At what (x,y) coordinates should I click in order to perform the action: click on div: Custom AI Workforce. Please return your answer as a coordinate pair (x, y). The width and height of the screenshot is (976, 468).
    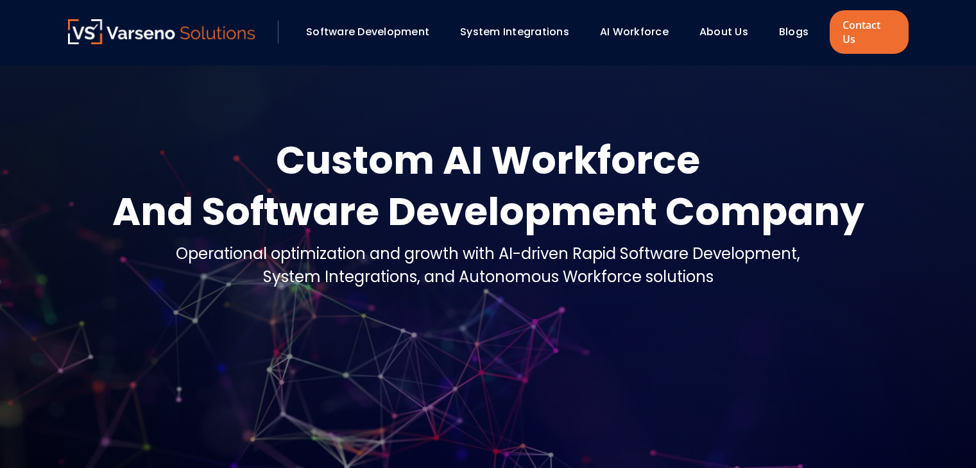
    Looking at the image, I should click on (488, 160).